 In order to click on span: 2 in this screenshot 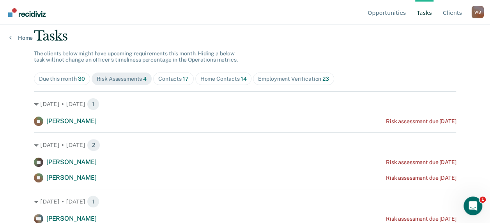, I will do `click(94, 145)`.